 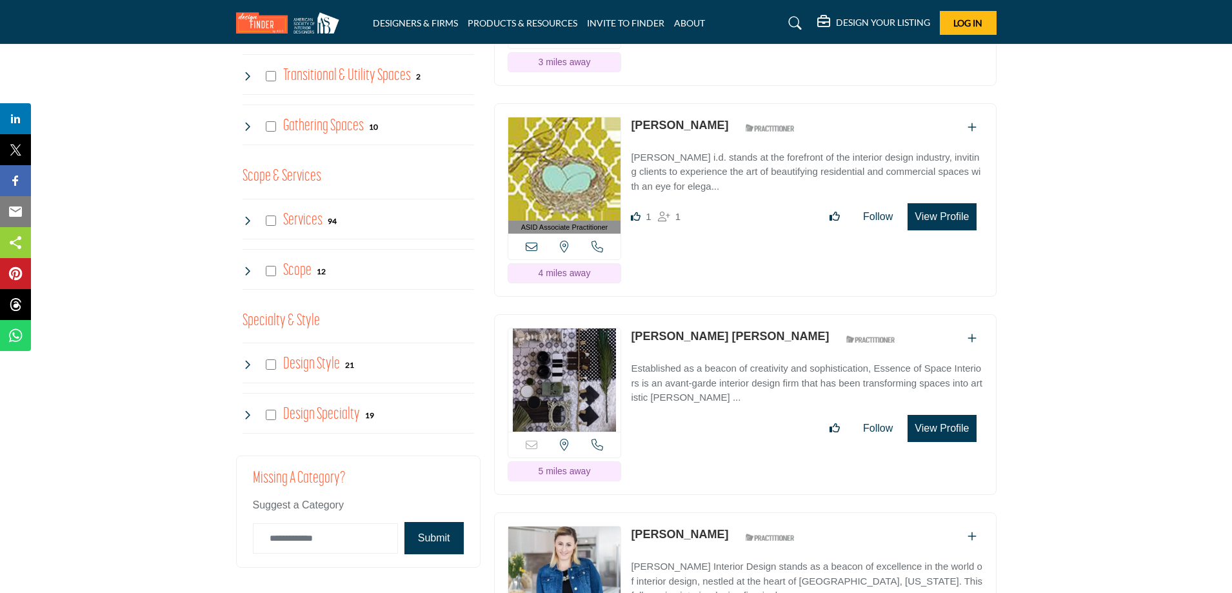 What do you see at coordinates (271, 221) in the screenshot?
I see `input: Select Services checkbox` at bounding box center [271, 221].